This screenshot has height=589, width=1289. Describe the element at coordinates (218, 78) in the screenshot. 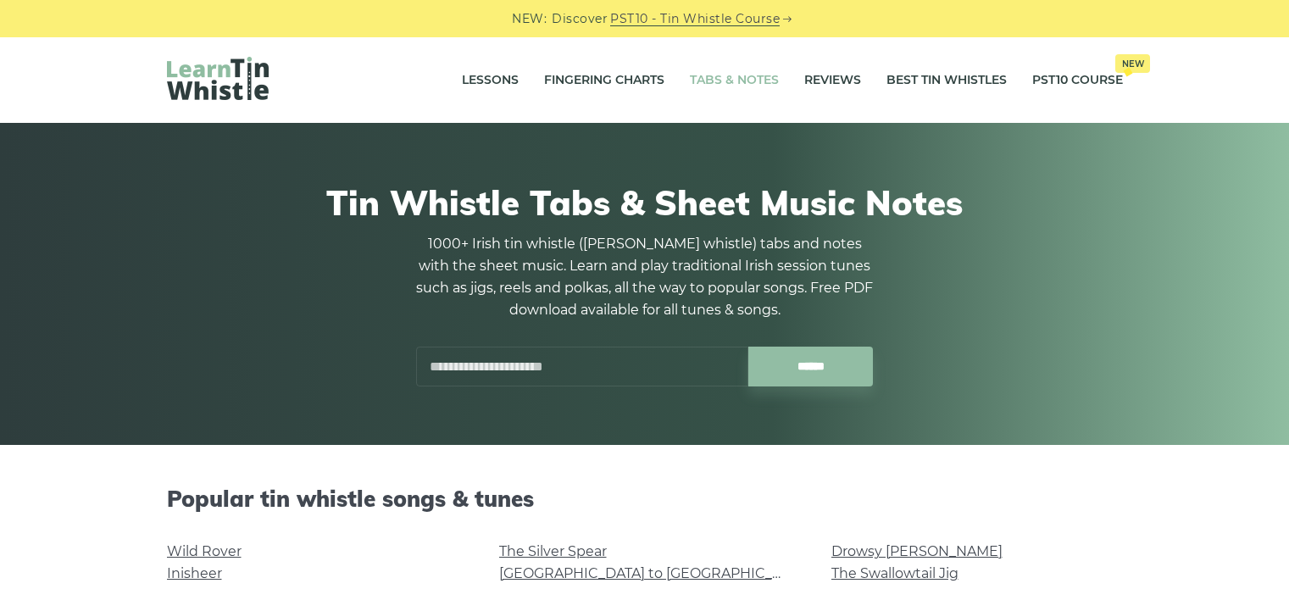

I see `img: LearnTinWhistle.com` at that location.